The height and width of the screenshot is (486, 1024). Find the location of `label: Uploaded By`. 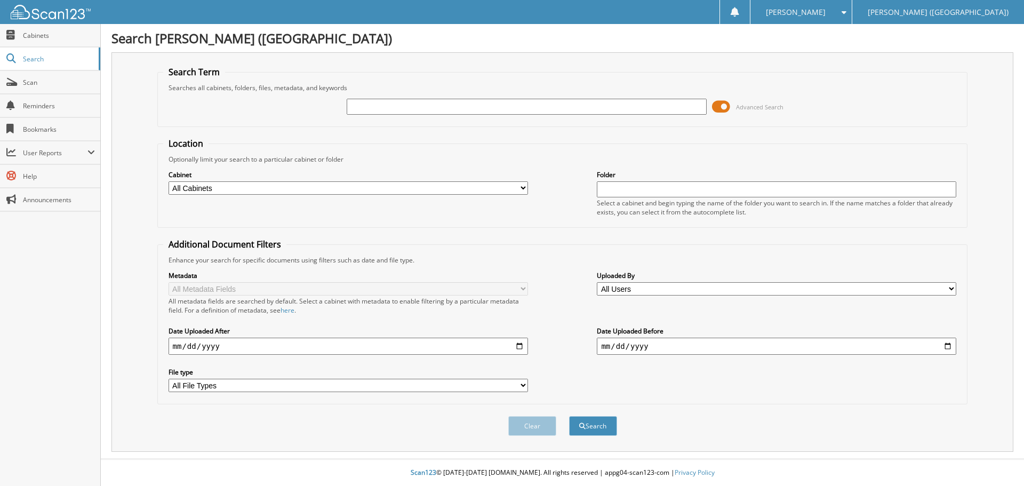

label: Uploaded By is located at coordinates (776, 275).